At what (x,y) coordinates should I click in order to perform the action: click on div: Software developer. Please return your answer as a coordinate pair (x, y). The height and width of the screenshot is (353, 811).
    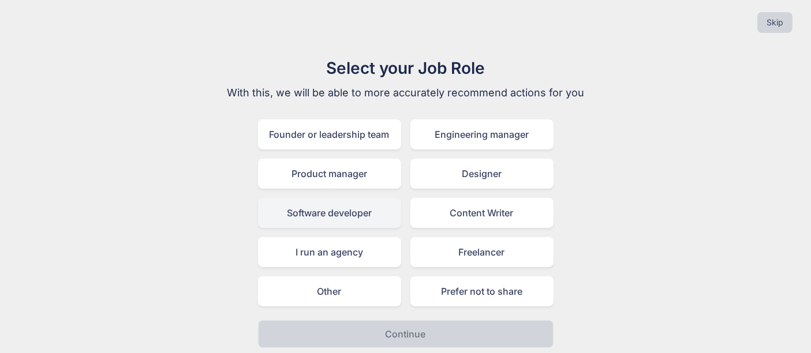
    Looking at the image, I should click on (329, 213).